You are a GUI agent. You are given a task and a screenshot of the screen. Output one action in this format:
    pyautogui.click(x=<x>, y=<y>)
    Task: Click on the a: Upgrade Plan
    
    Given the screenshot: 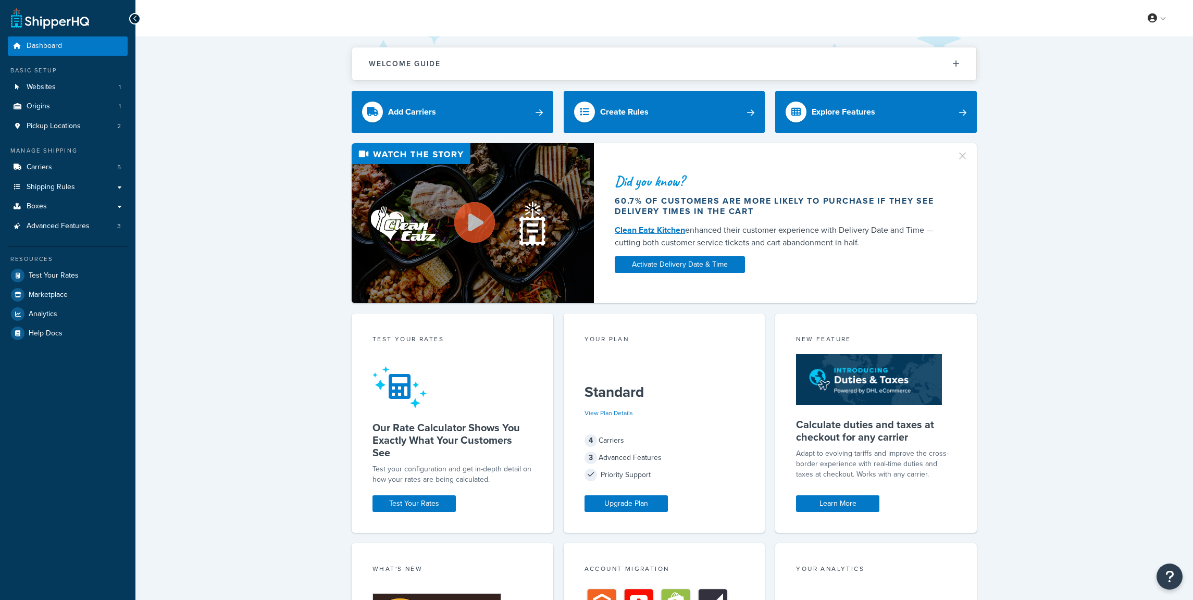 What is the action you would take?
    pyautogui.click(x=626, y=504)
    